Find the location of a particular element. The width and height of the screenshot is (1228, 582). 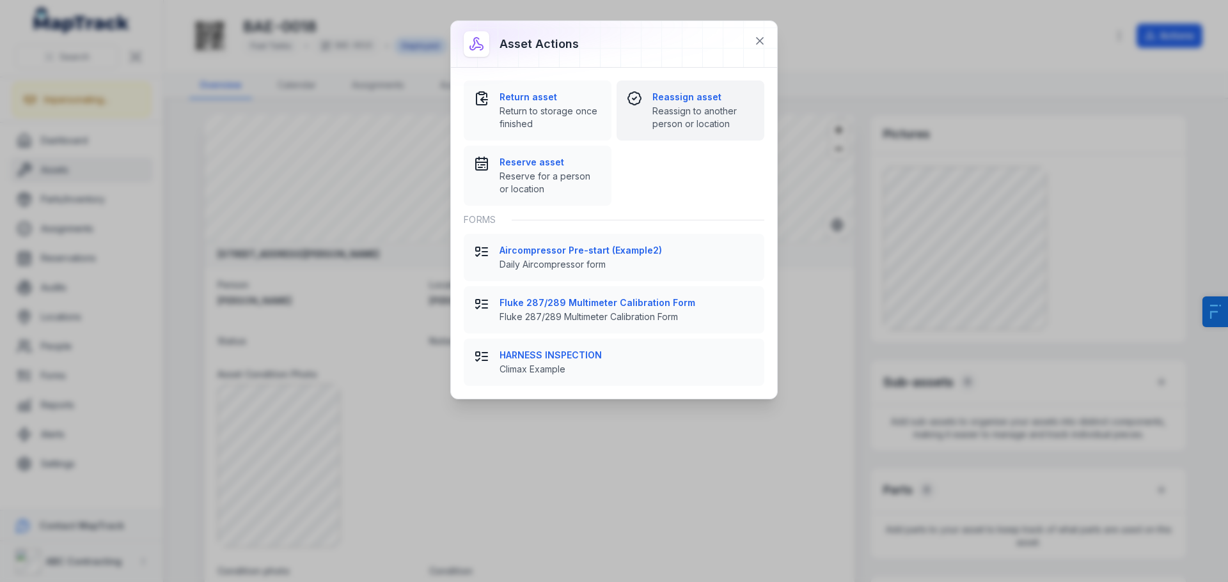

strong: Fluke 287/289 Multimeter Calibration Form is located at coordinates (627, 303).